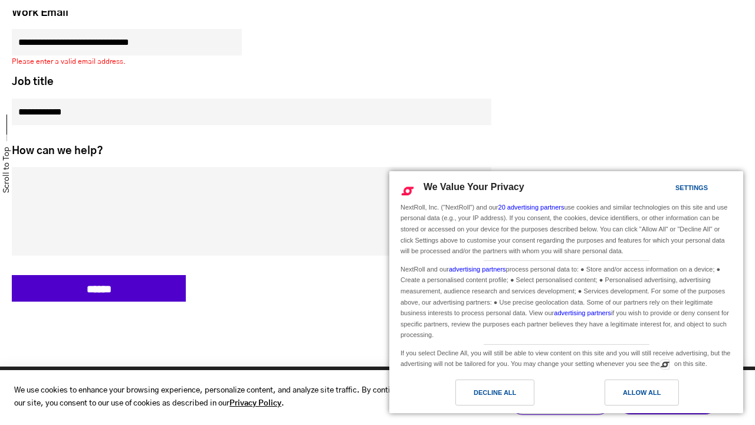  I want to click on a: Privacy Policy, so click(255, 403).